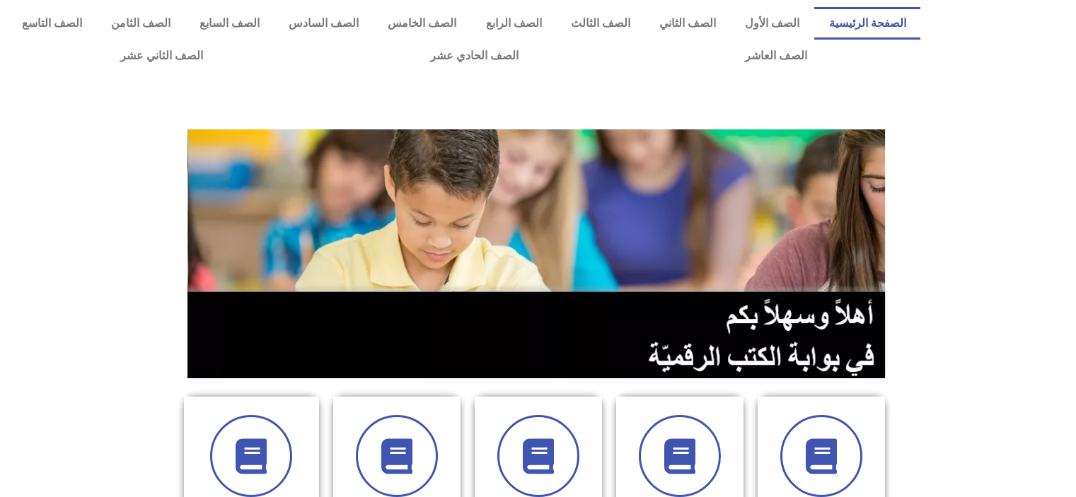 This screenshot has width=1076, height=497. Describe the element at coordinates (776, 56) in the screenshot. I see `a: الصف العاشر` at that location.